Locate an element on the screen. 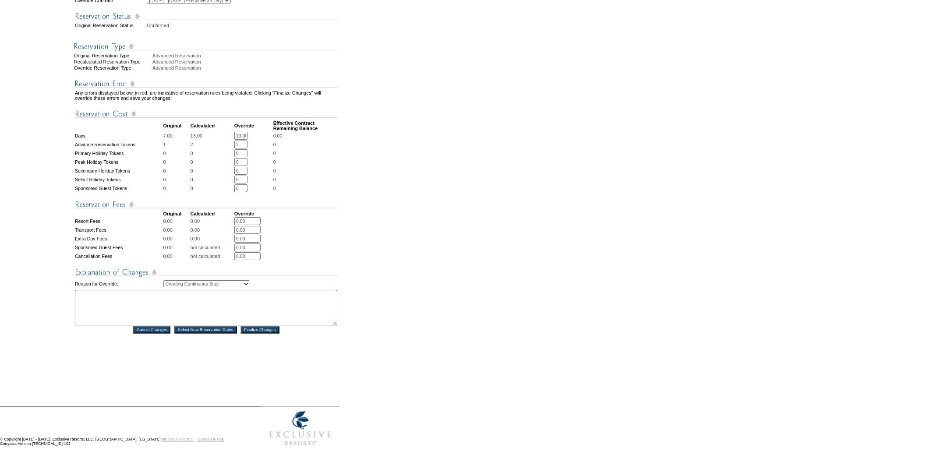 This screenshot has width=926, height=462. td: 2 is located at coordinates (212, 145).